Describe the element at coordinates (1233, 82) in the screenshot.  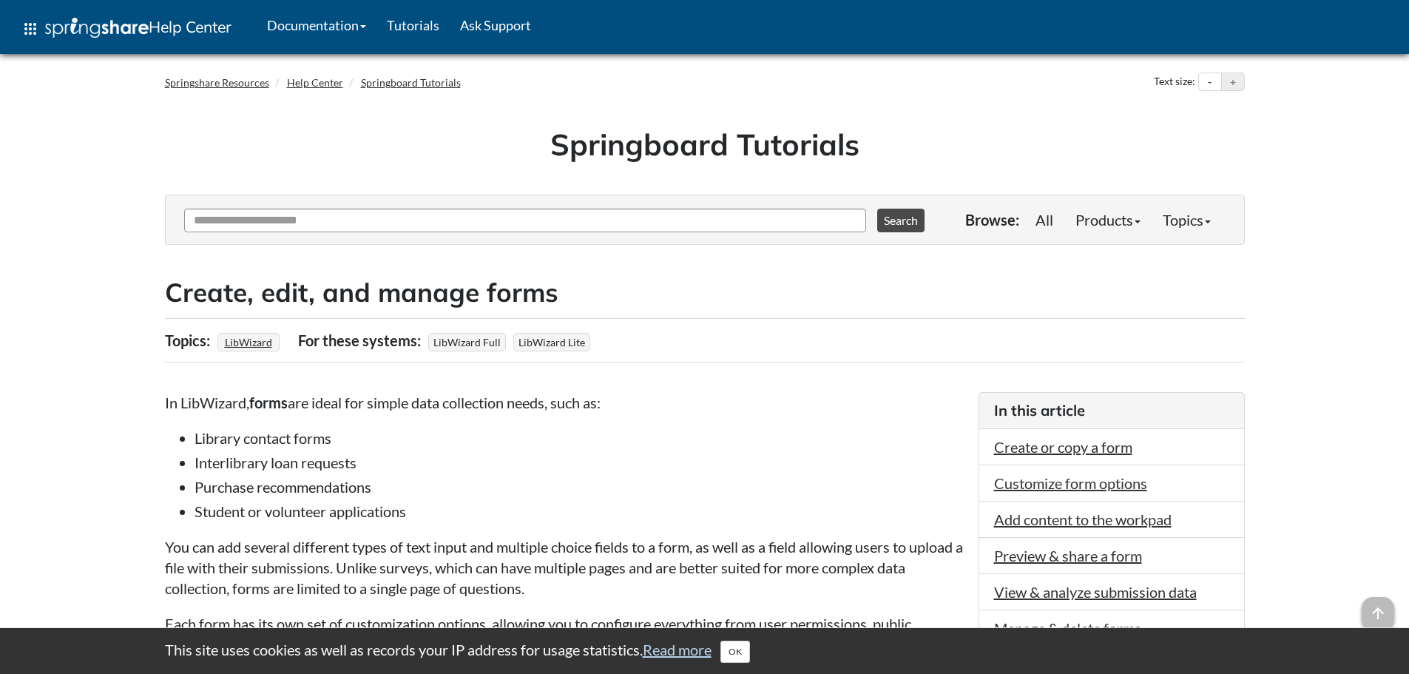
I see `button: Increase text size` at that location.